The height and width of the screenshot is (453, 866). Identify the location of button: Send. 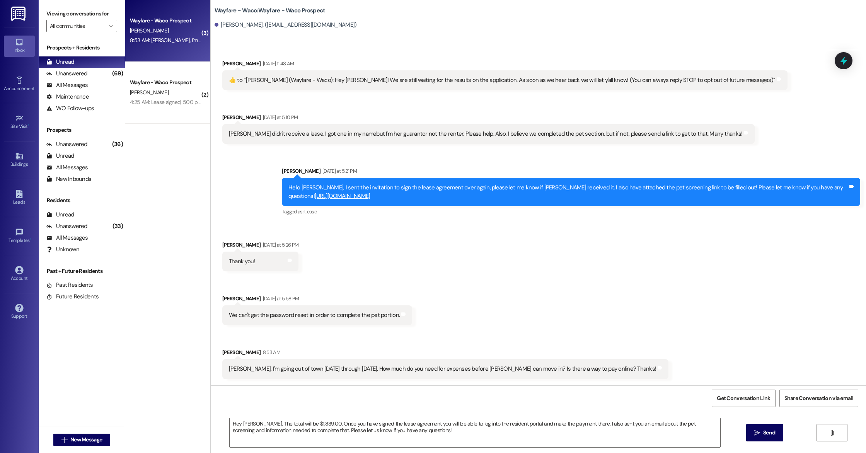
(765, 433).